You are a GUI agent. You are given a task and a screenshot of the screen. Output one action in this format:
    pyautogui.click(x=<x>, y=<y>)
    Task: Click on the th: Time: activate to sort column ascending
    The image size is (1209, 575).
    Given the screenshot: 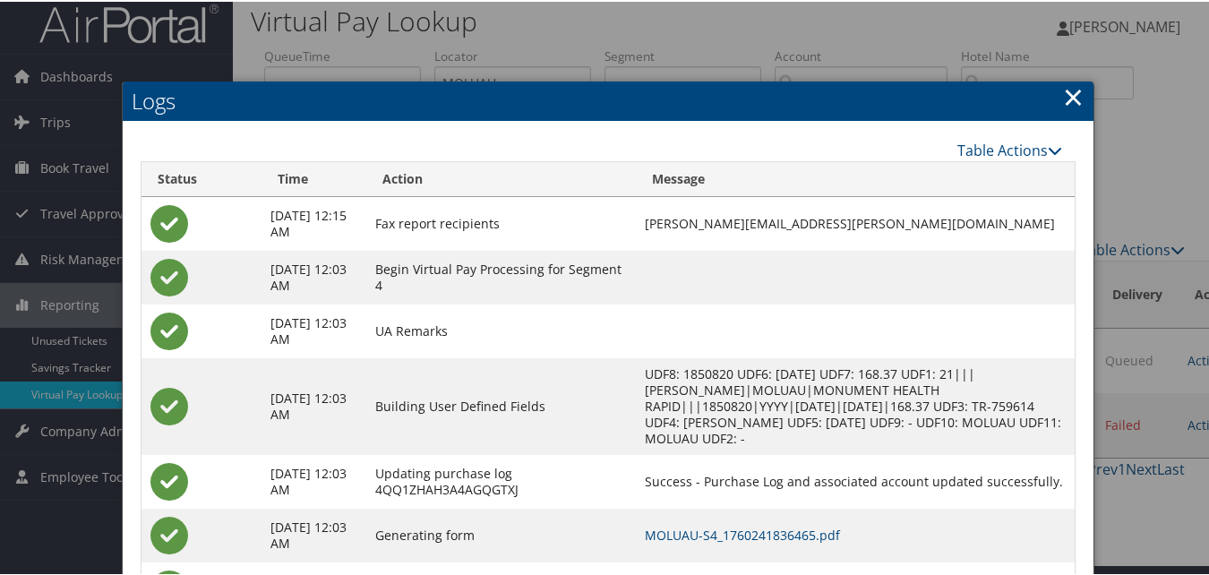 What is the action you would take?
    pyautogui.click(x=314, y=177)
    